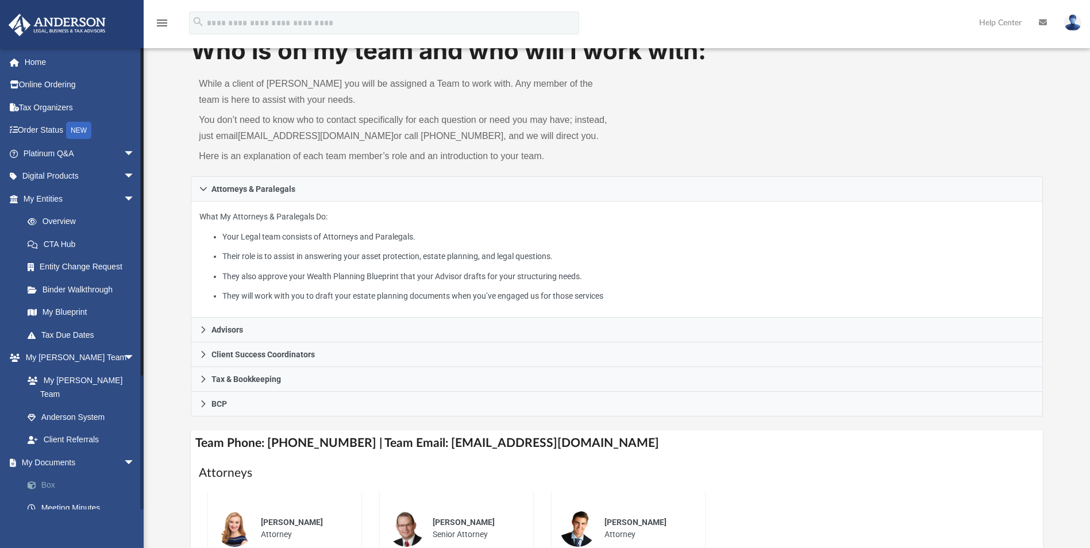 This screenshot has width=1090, height=548. What do you see at coordinates (616, 404) in the screenshot?
I see `a: BCP` at bounding box center [616, 404].